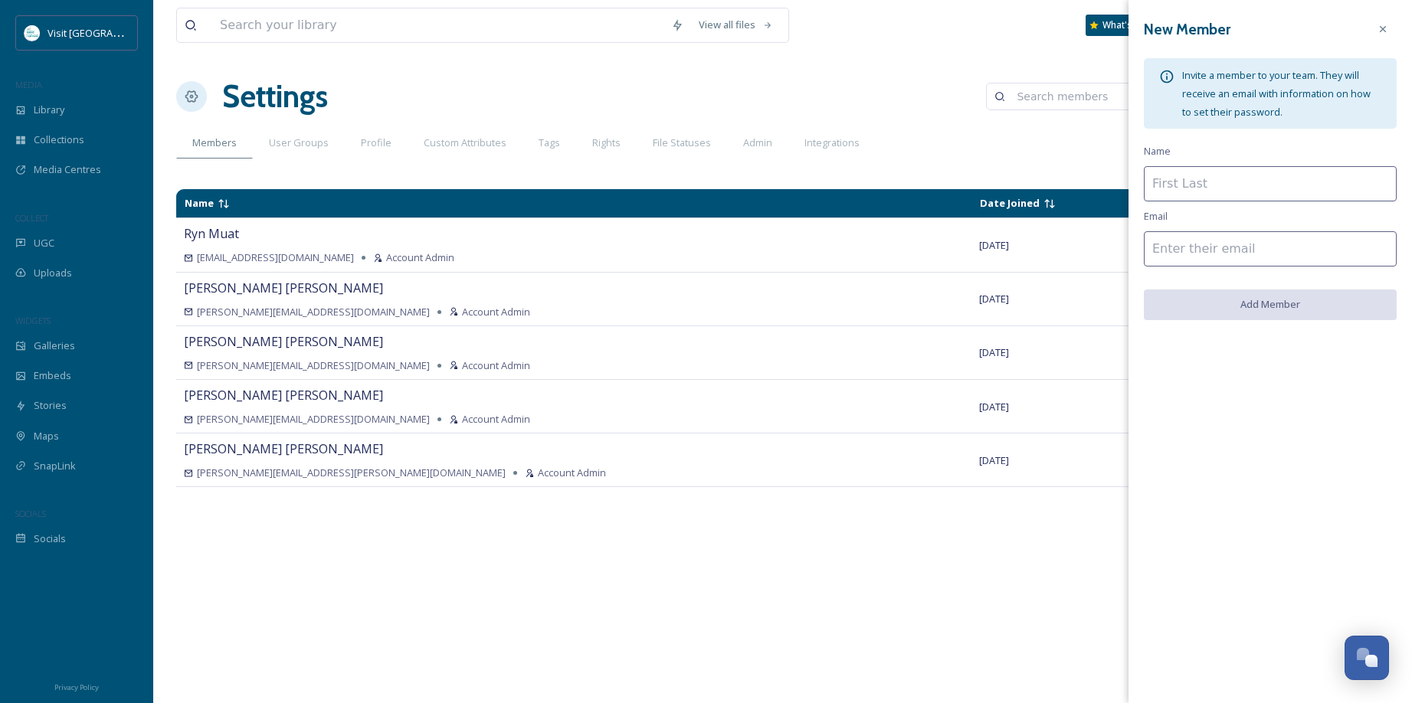  Describe the element at coordinates (46, 436) in the screenshot. I see `span: Maps` at that location.